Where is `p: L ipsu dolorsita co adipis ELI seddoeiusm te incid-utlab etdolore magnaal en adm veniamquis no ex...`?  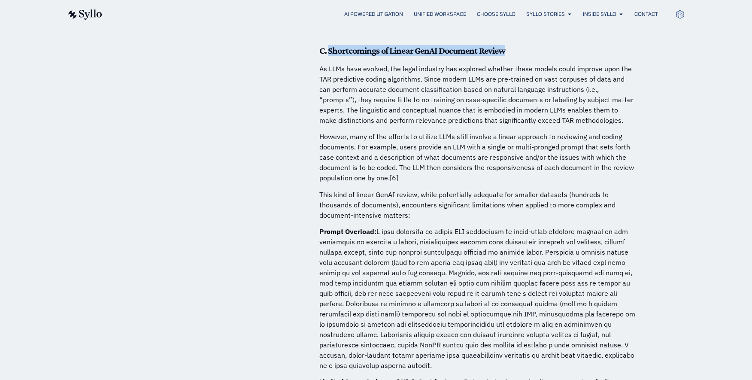 p: L ipsu dolorsita co adipis ELI seddoeiusm te incid-utlab etdolore magnaal en adm veniamquis no ex... is located at coordinates (478, 298).